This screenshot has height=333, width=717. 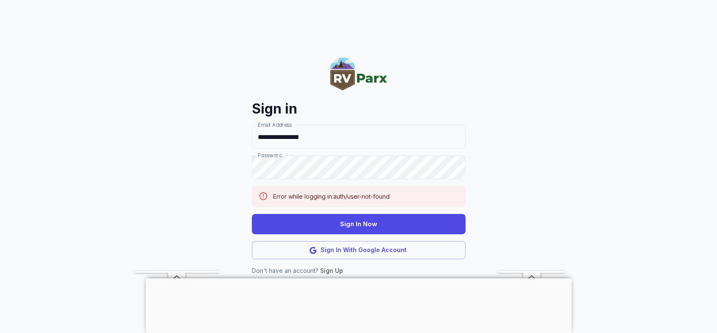 I want to click on label: Email Address, so click(x=275, y=125).